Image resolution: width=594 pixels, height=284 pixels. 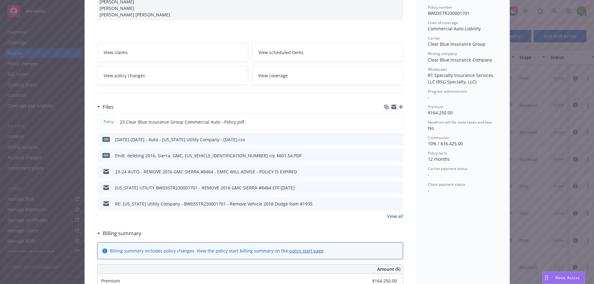 I want to click on span: Newfront will file state taxes and fees, so click(x=460, y=122).